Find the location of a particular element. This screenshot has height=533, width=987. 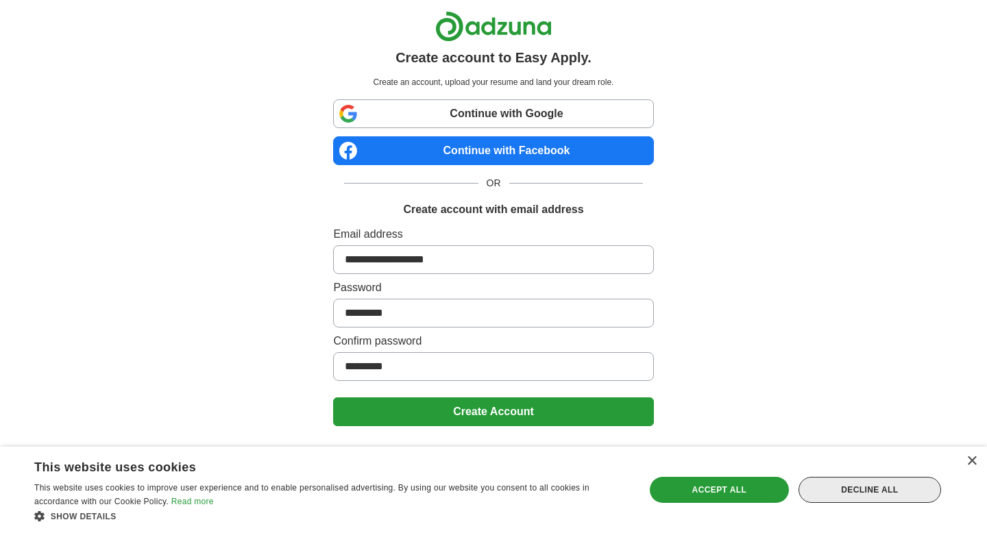

button: Create Account is located at coordinates (493, 412).